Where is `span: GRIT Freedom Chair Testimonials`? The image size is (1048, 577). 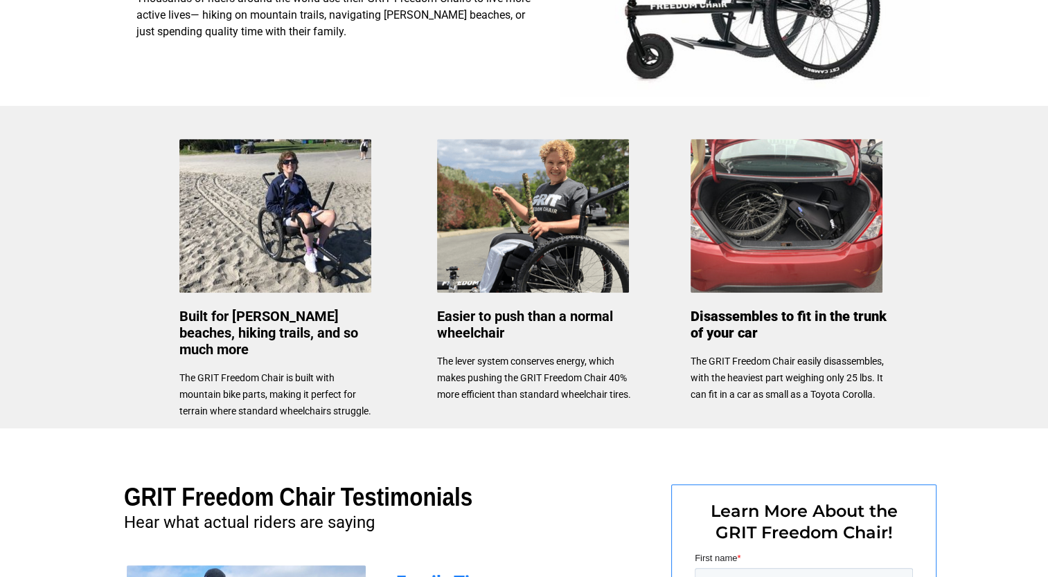 span: GRIT Freedom Chair Testimonials is located at coordinates (298, 497).